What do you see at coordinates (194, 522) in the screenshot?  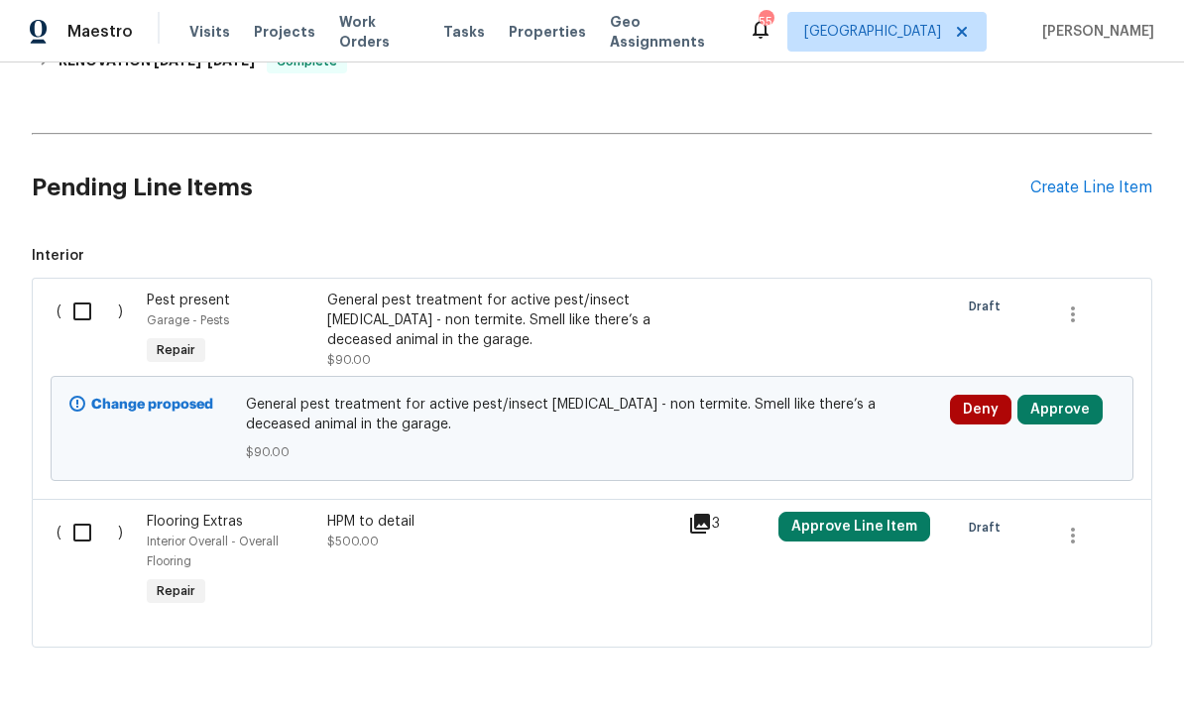 I see `span: Flooring Extras` at bounding box center [194, 522].